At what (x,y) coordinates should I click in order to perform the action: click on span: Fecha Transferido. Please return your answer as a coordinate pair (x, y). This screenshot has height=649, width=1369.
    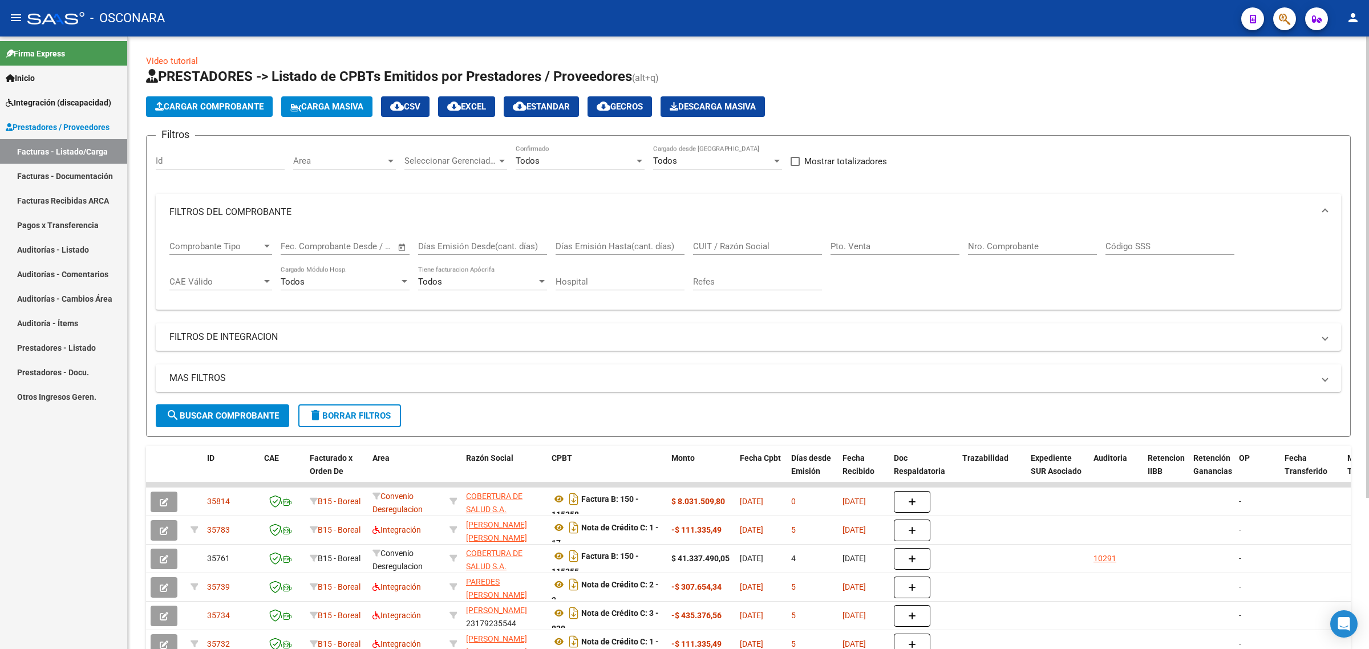
    Looking at the image, I should click on (1306, 464).